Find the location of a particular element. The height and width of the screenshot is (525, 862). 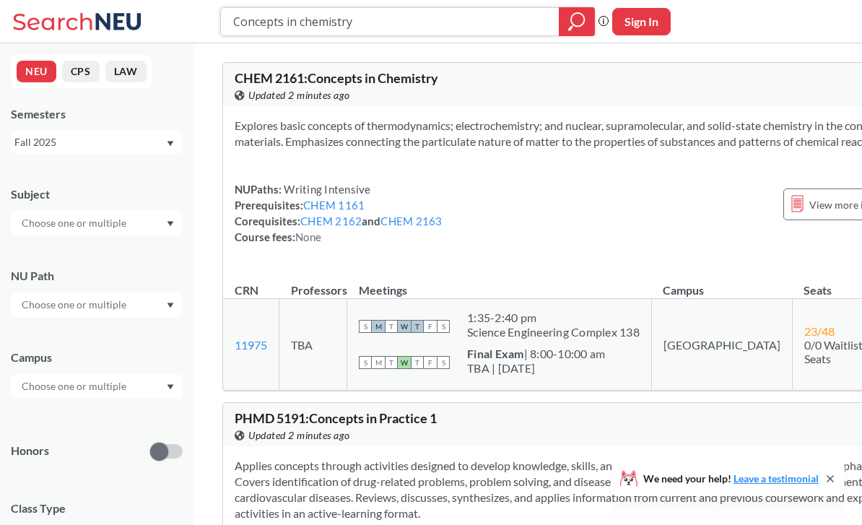

th: Meetings is located at coordinates (500, 283).